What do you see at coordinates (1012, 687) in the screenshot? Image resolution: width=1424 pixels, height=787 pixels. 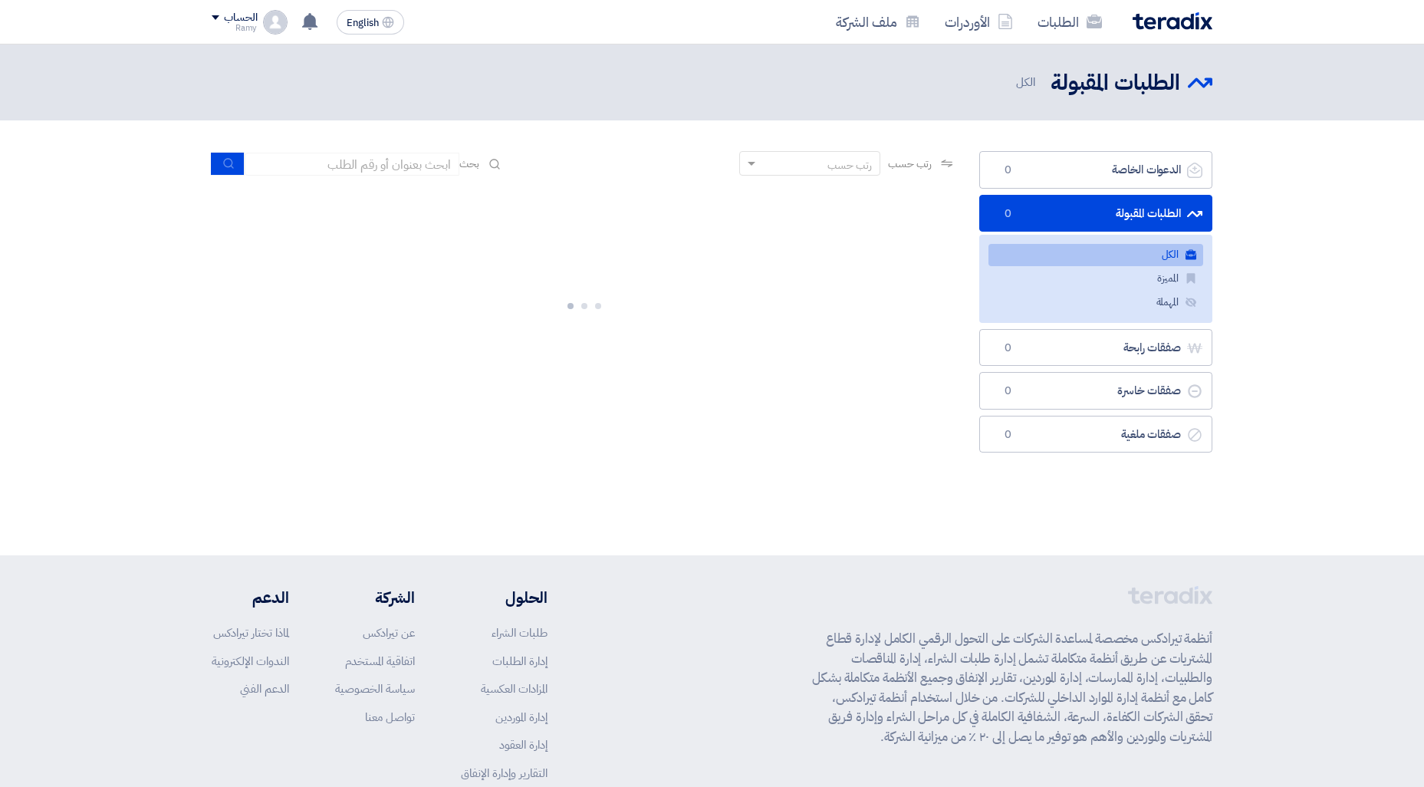 I see `p: أنظمة تيرادكس مخصصة لمساعدة الشركات على التحول الرقمي الكامل لإدارة قطاع المشتريات عن طريق أنظمة ...` at bounding box center [1012, 687].